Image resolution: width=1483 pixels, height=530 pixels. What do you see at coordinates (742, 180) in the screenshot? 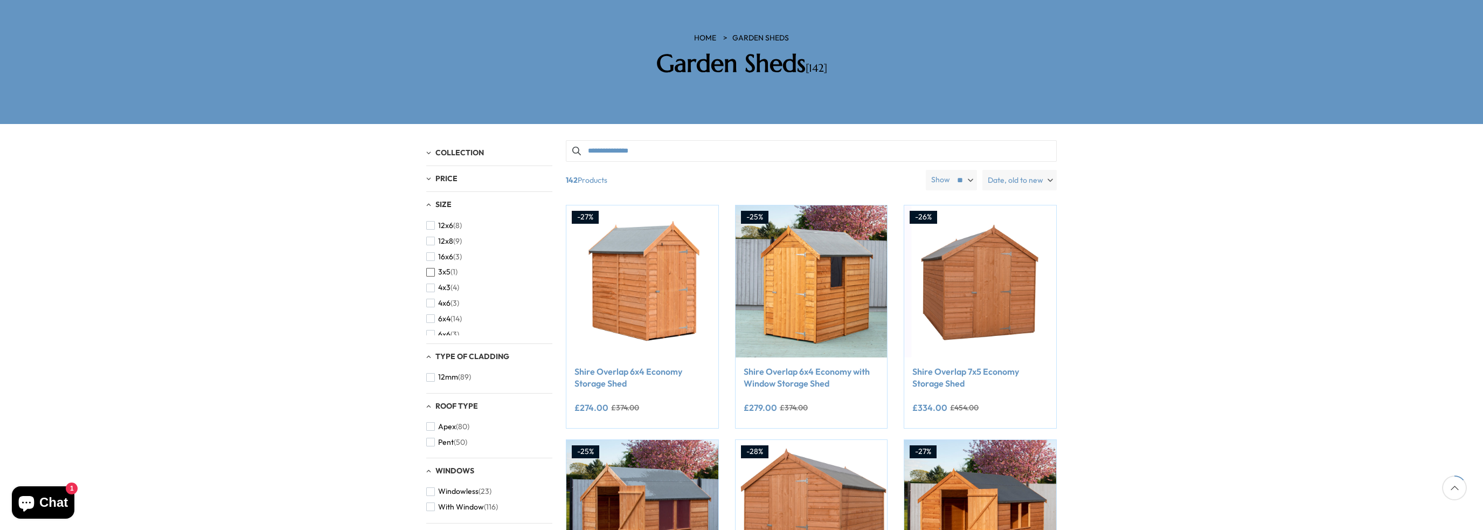
I see `span: Products` at bounding box center [742, 180].